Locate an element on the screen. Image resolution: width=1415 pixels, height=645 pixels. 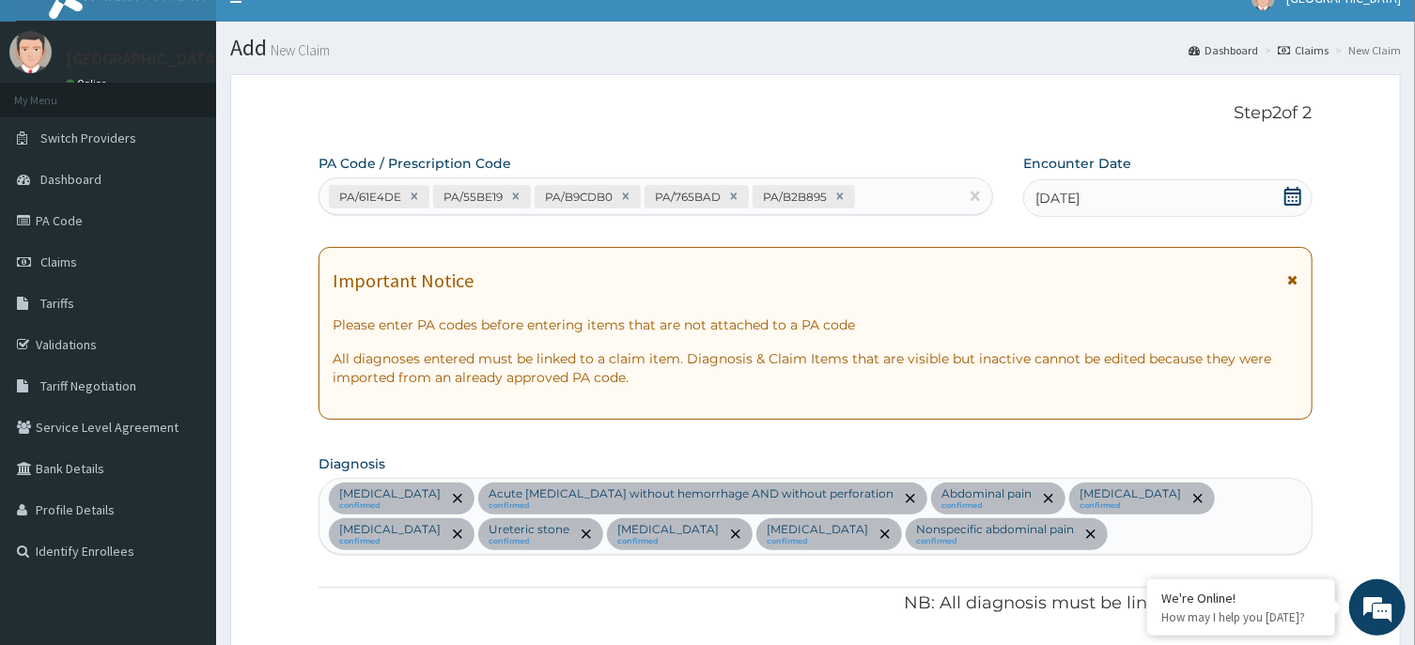
span: Tariffs is located at coordinates (57, 303).